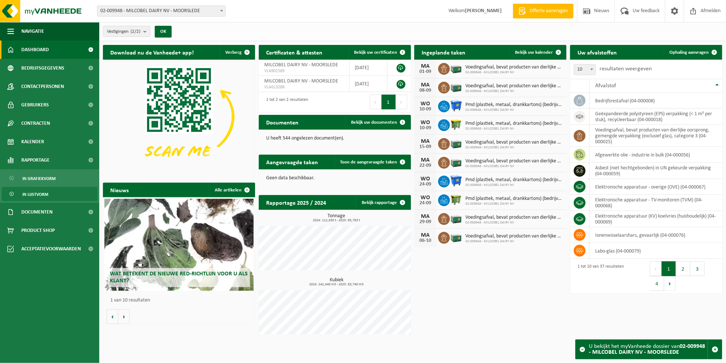 This screenshot has height=363, width=726. I want to click on span: MILCOBEL DAIRY NV - MOORSLEDE, so click(301, 81).